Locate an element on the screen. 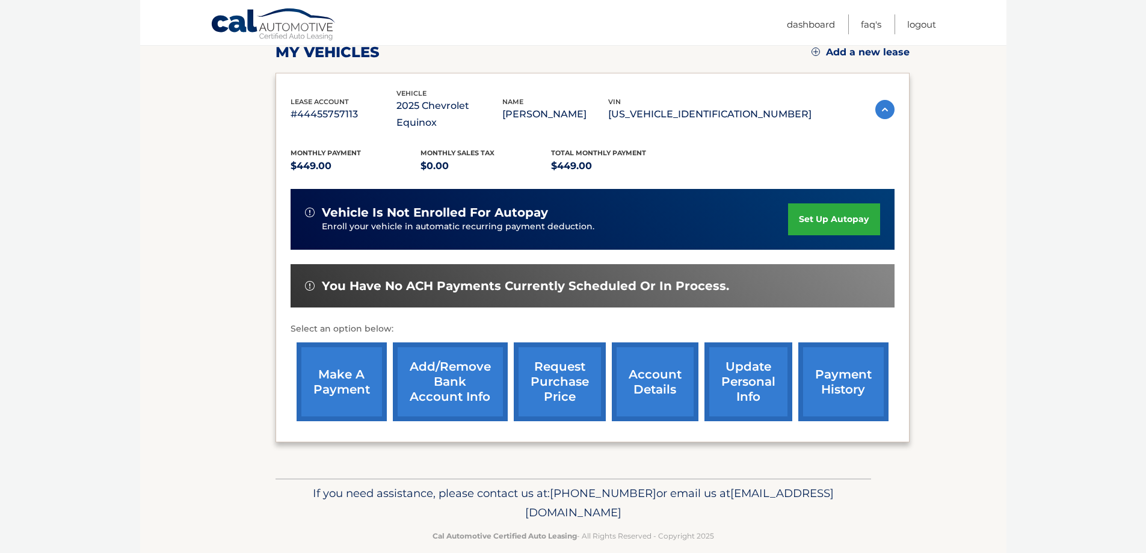 The image size is (1146, 553). a: set up autopay is located at coordinates (834, 219).